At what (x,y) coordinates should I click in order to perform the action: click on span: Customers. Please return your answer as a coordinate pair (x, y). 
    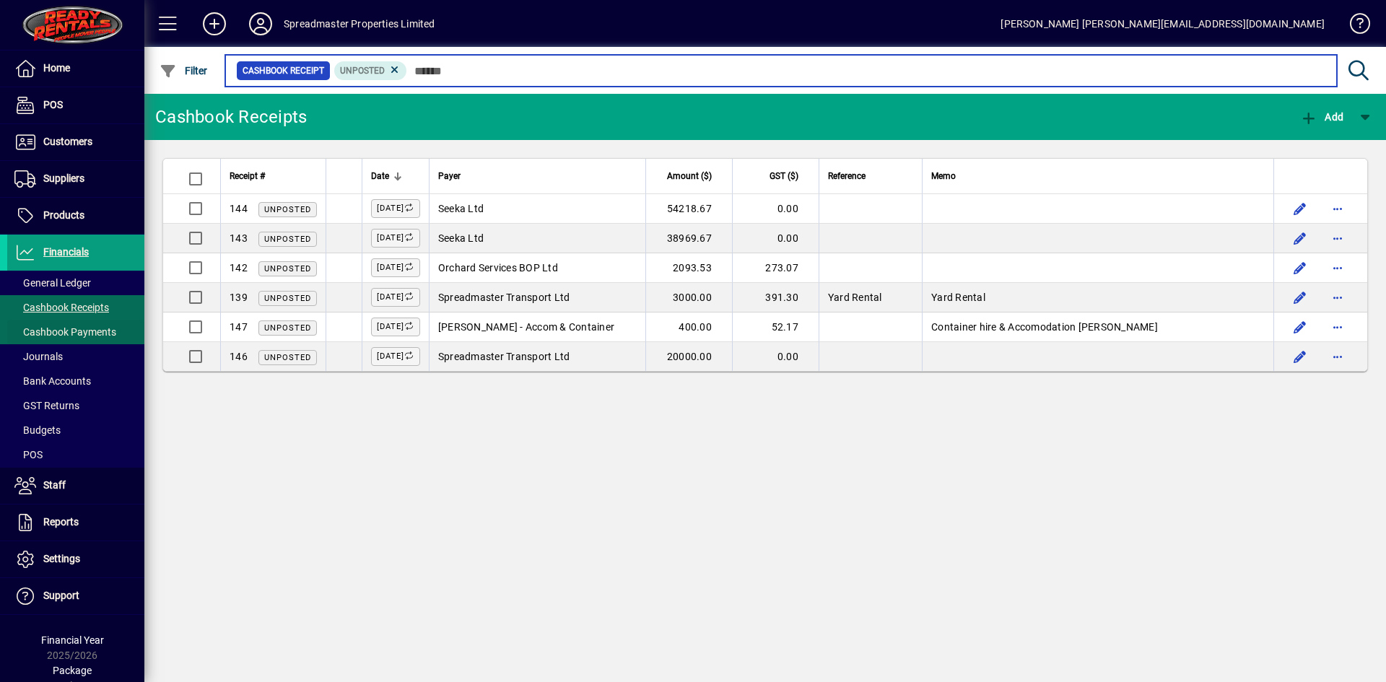
    Looking at the image, I should click on (68, 142).